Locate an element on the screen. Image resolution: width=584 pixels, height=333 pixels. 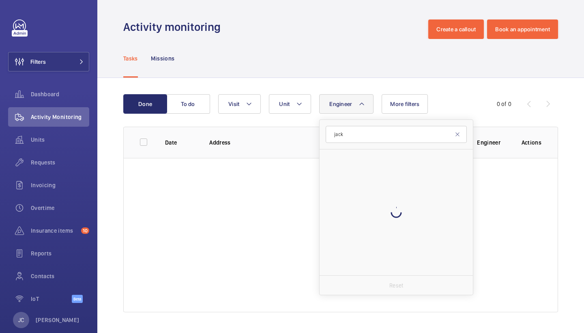
button: Visit is located at coordinates (239, 104).